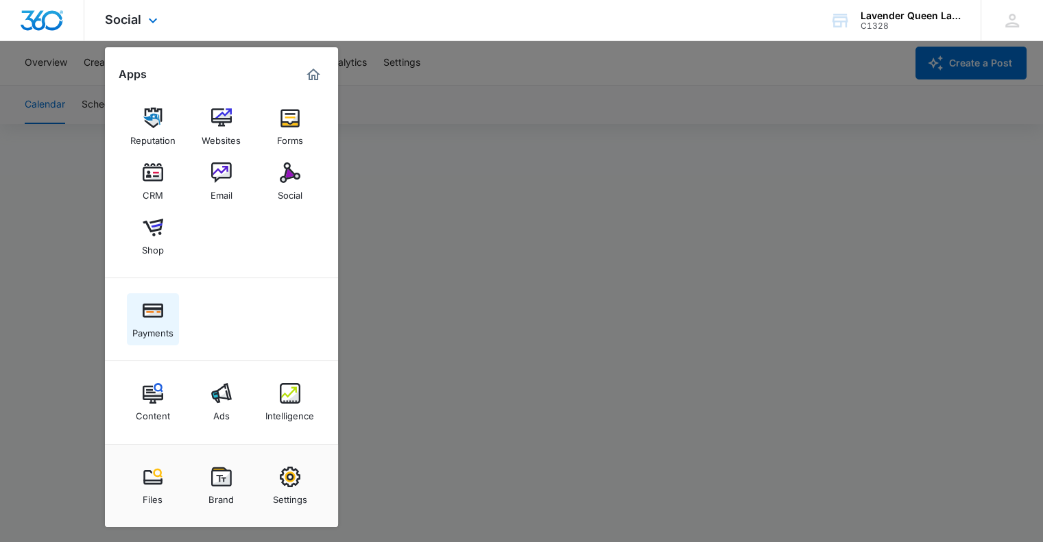  I want to click on div: Settings, so click(290, 496).